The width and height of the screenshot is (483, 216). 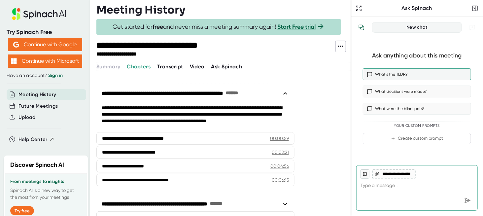 What do you see at coordinates (475, 8) in the screenshot?
I see `button: Close conversation sidebar` at bounding box center [475, 8].